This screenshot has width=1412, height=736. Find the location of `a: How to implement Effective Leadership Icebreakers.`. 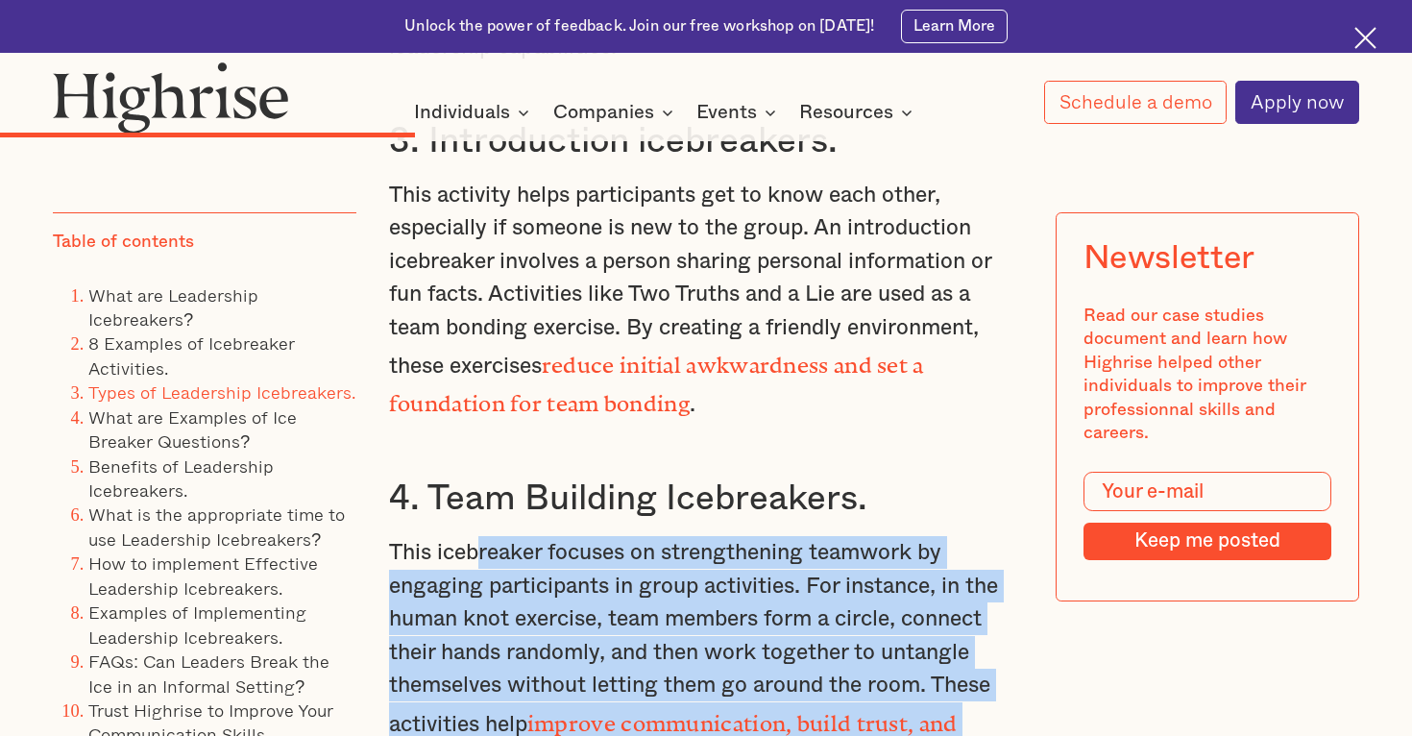

a: How to implement Effective Leadership Icebreakers. is located at coordinates (203, 575).